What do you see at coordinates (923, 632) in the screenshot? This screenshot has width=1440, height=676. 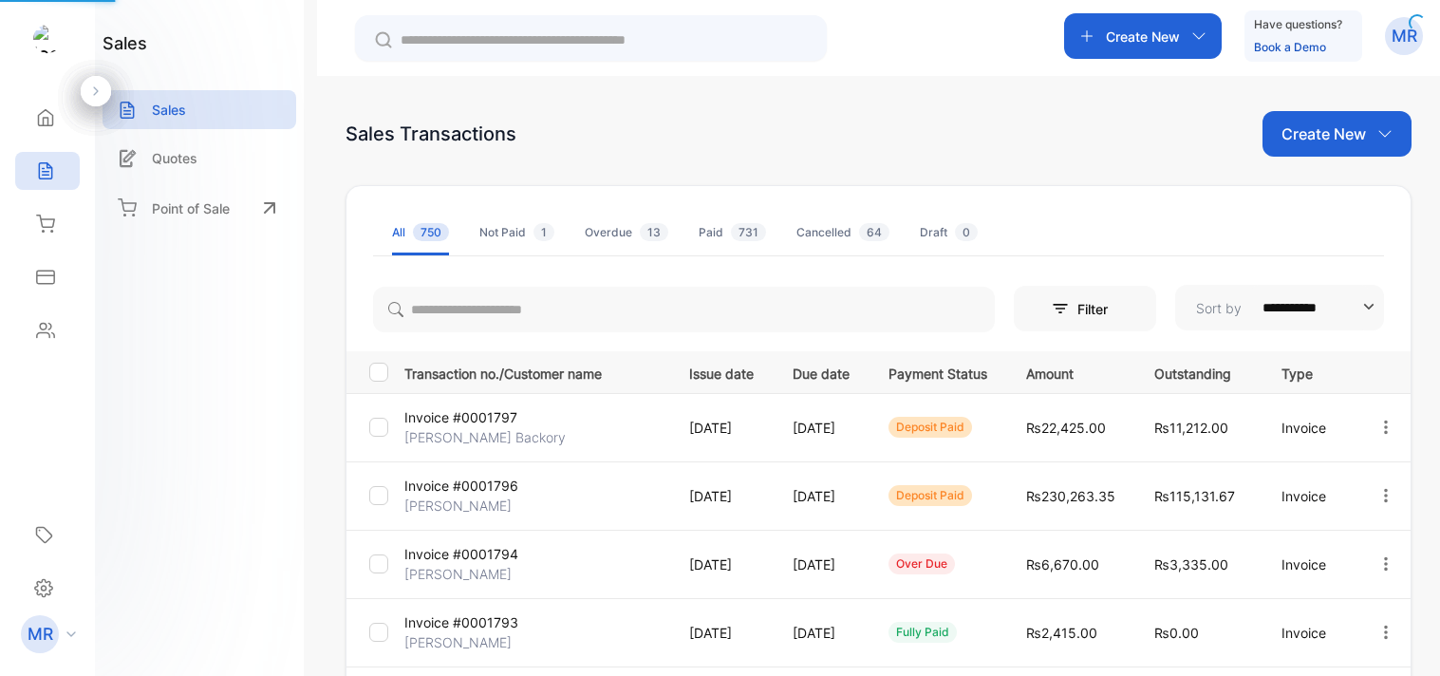 I see `div: fully paid` at bounding box center [923, 632].